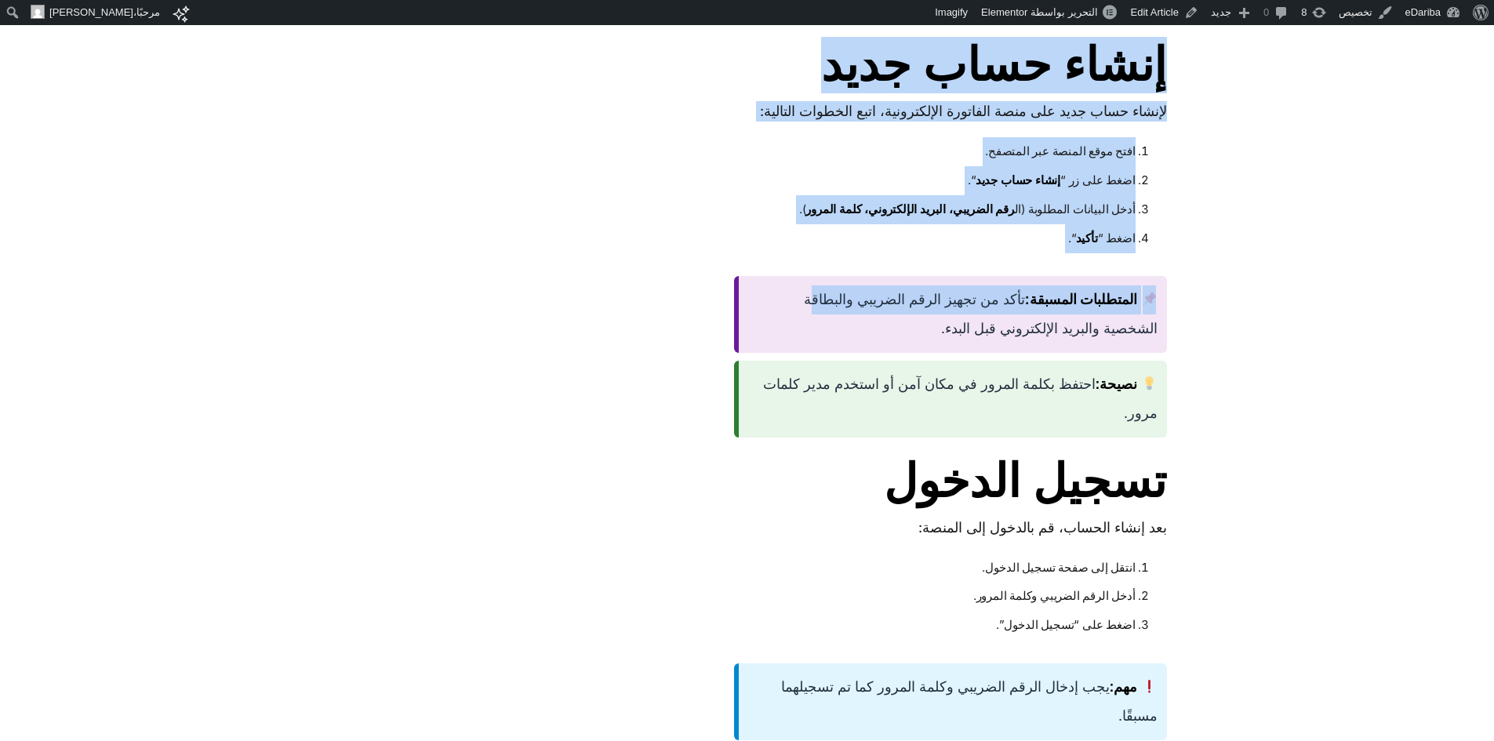 This screenshot has width=1494, height=741. Describe the element at coordinates (949, 568) in the screenshot. I see `li: انتقل إلى صفحة تسجيل الدخول.` at that location.